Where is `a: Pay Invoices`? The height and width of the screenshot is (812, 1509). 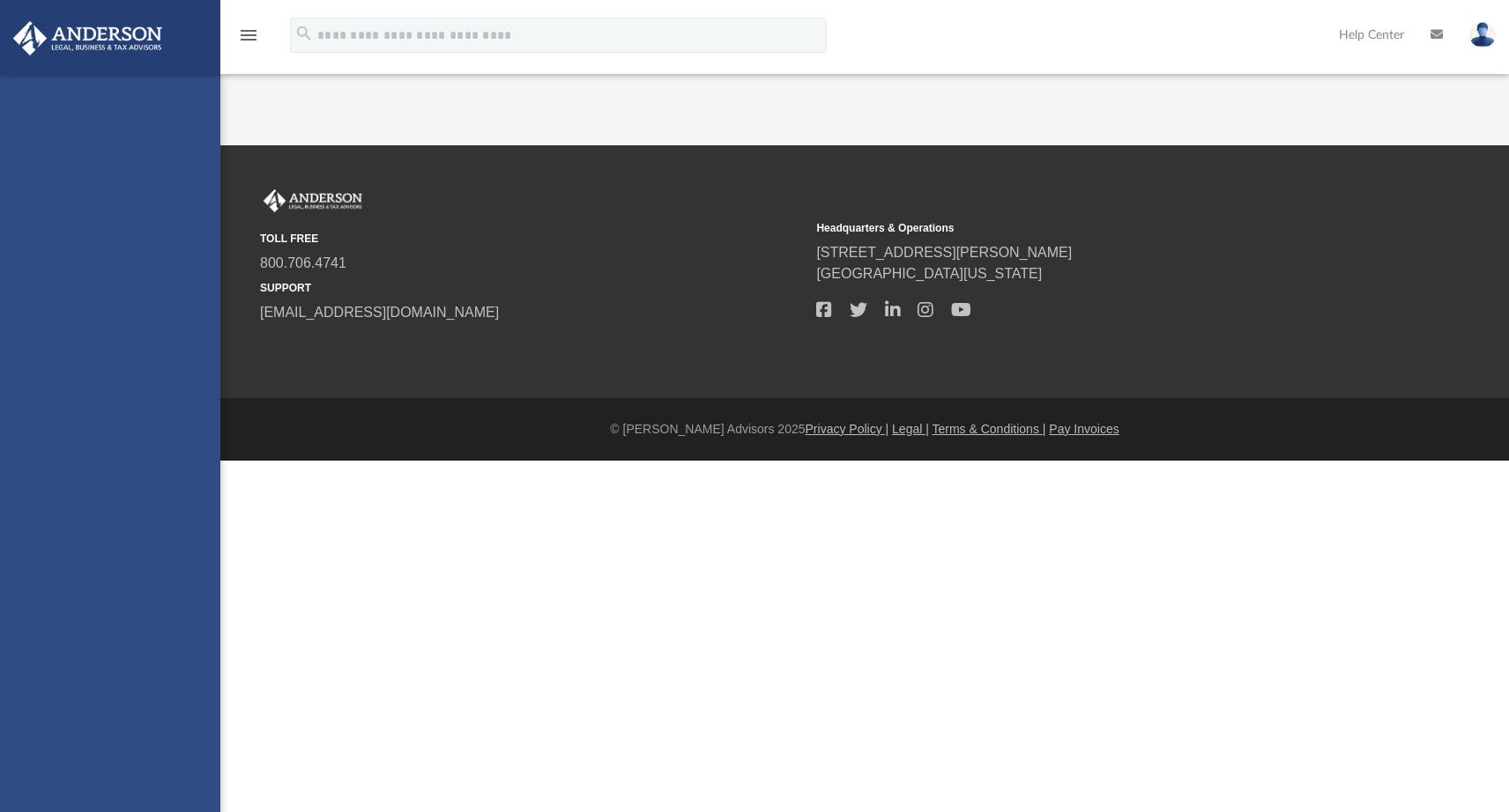
a: Pay Invoices is located at coordinates (1083, 429).